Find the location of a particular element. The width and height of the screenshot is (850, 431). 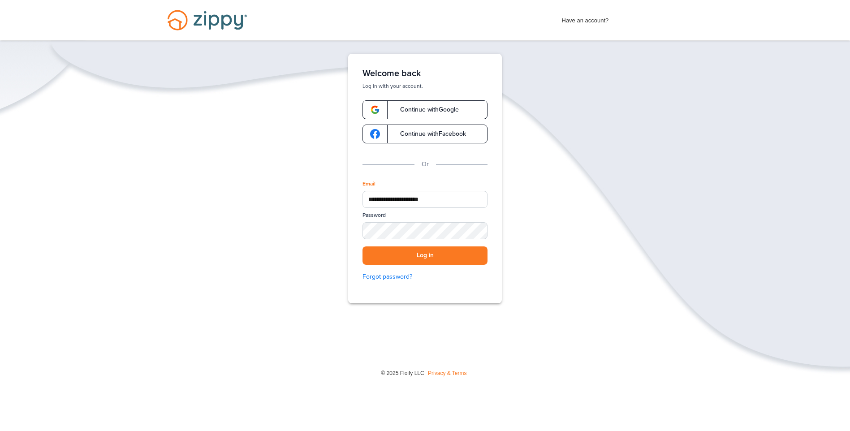

a: google-logoContinue withGoogle is located at coordinates (425, 110).